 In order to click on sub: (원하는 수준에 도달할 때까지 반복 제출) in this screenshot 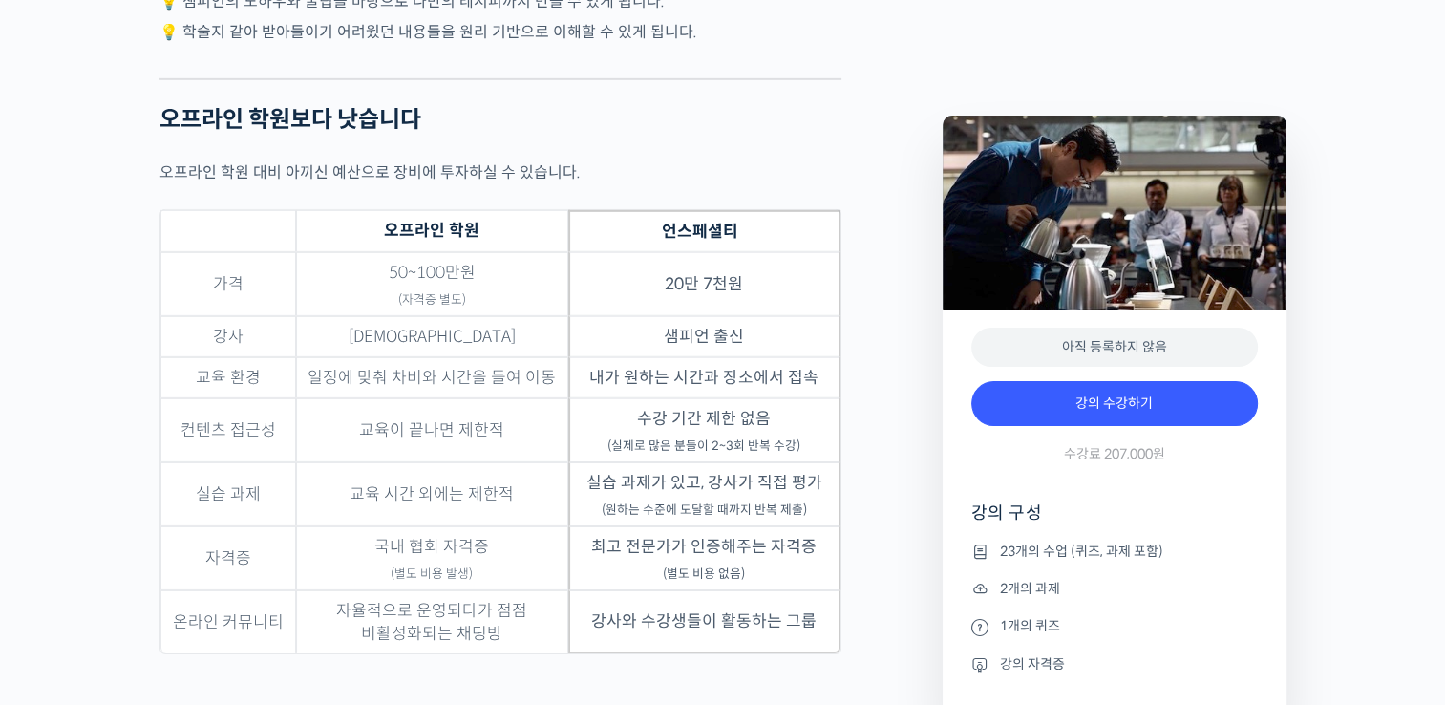, I will do `click(704, 510)`.